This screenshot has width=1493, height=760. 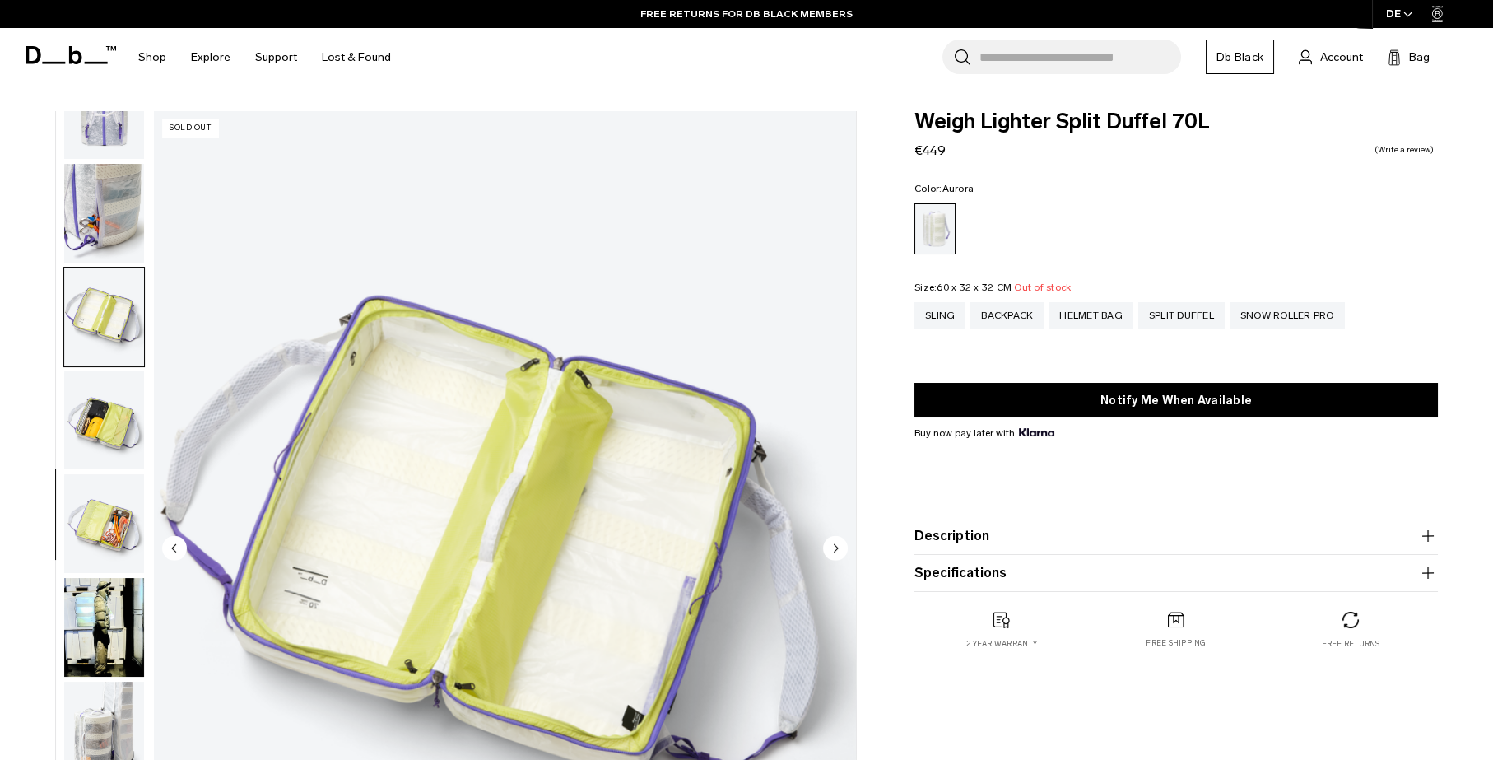 What do you see at coordinates (974, 287) in the screenshot?
I see `span: 60 x 32 x 32 CM` at bounding box center [974, 287].